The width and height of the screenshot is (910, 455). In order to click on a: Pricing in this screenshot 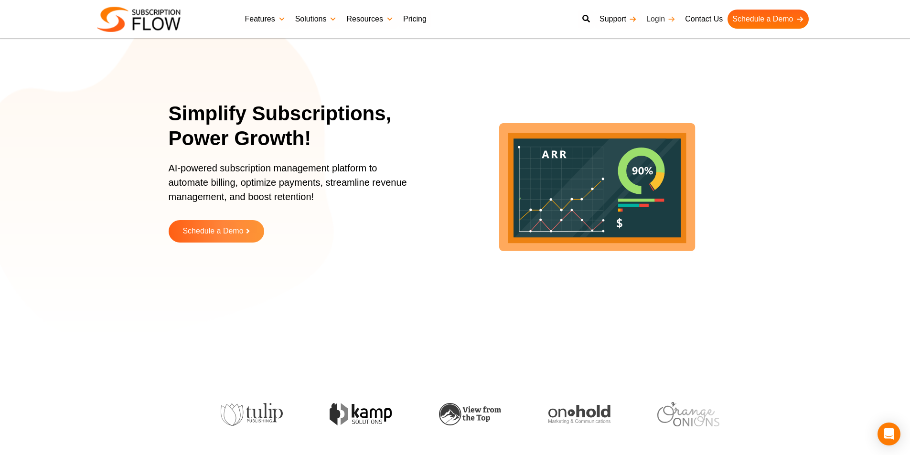, I will do `click(415, 19)`.